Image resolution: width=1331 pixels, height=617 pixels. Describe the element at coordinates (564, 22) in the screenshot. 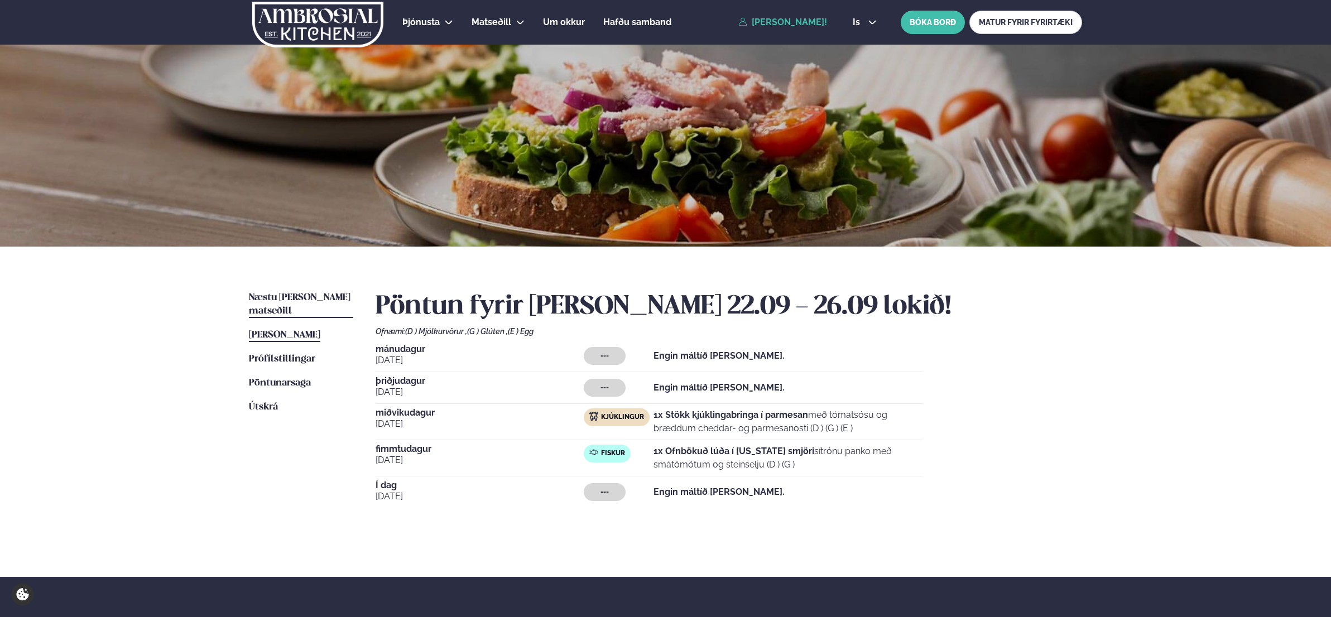

I see `span: Um okkur` at that location.